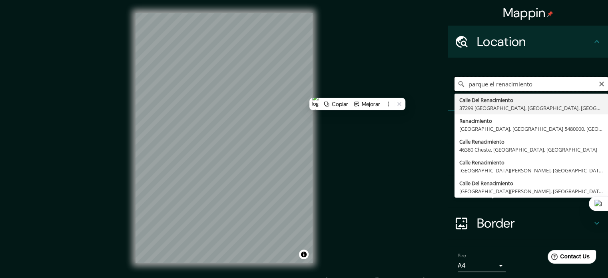 Image resolution: width=608 pixels, height=278 pixels. Describe the element at coordinates (528, 13) in the screenshot. I see `h4: Mappin` at that location.